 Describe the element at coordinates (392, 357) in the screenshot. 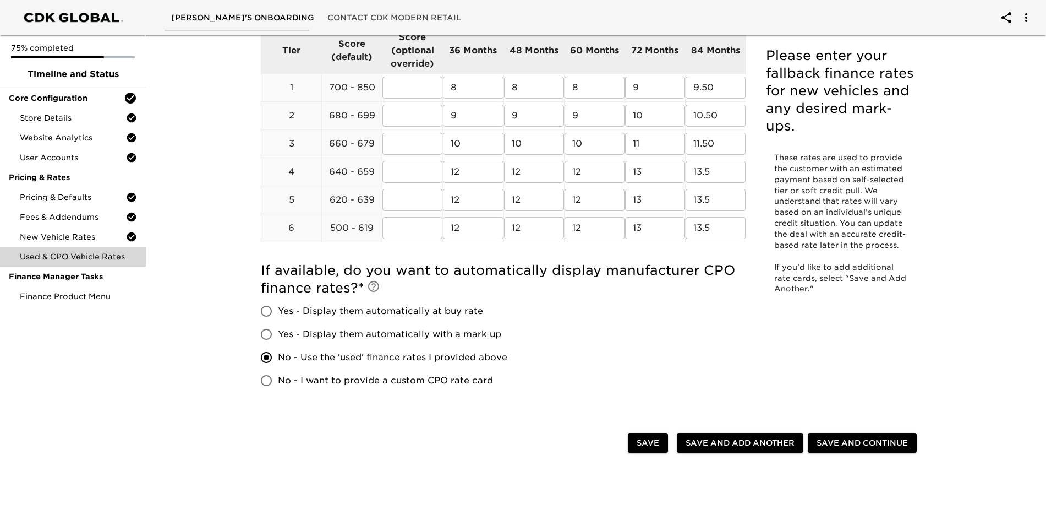

I see `span: No - Use the 'used' finance rates I provided above` at that location.